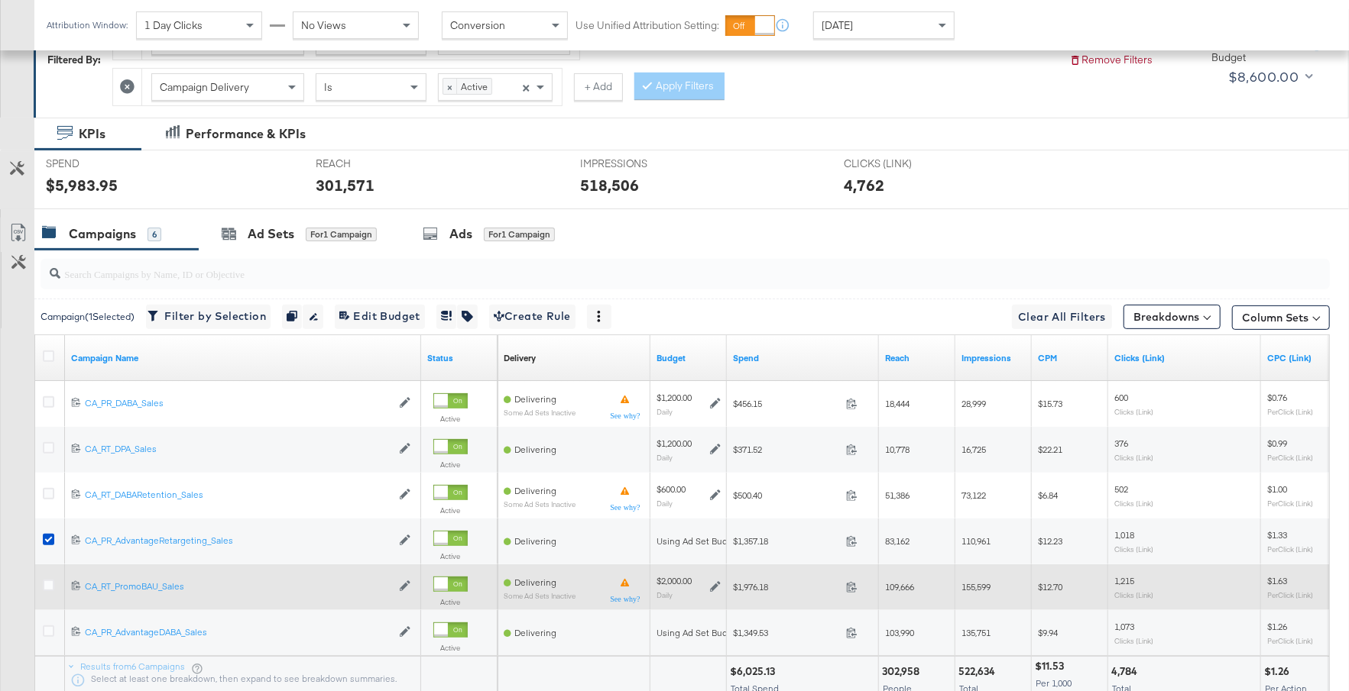  I want to click on div: CA_PR_AdvantageDABA_Sales, so click(238, 633).